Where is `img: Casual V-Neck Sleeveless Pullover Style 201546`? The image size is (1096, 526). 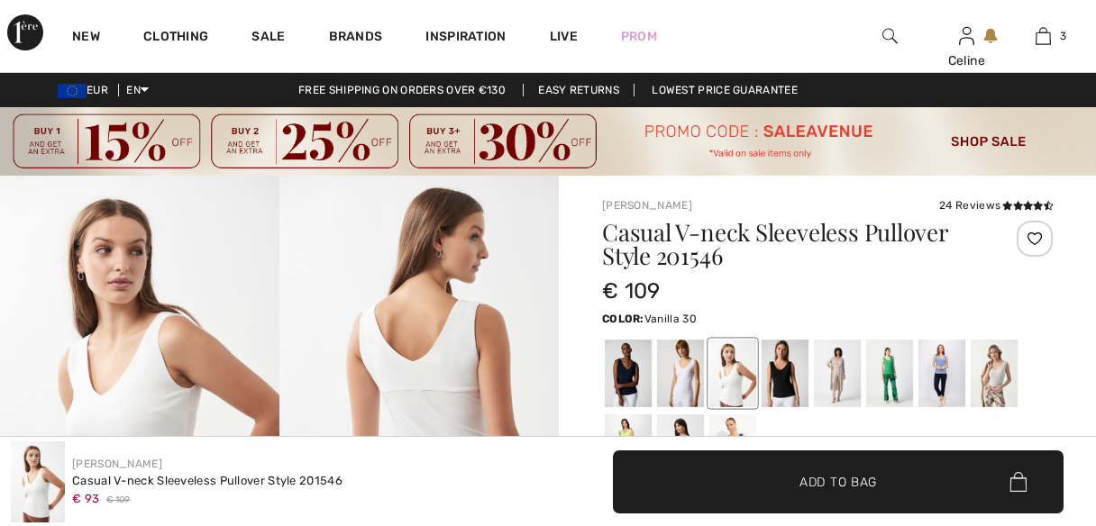
img: Casual V-Neck Sleeveless Pullover Style 201546 is located at coordinates (38, 482).